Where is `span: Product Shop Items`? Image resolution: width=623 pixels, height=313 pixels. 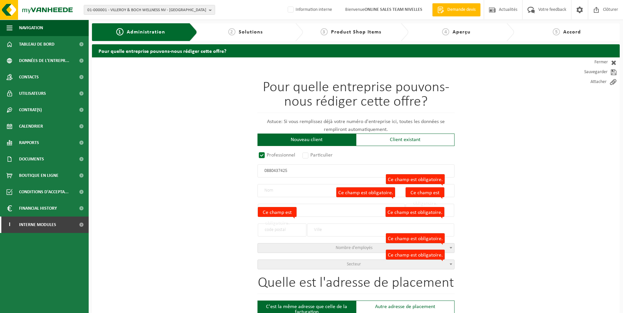 span: Product Shop Items is located at coordinates (356, 32).